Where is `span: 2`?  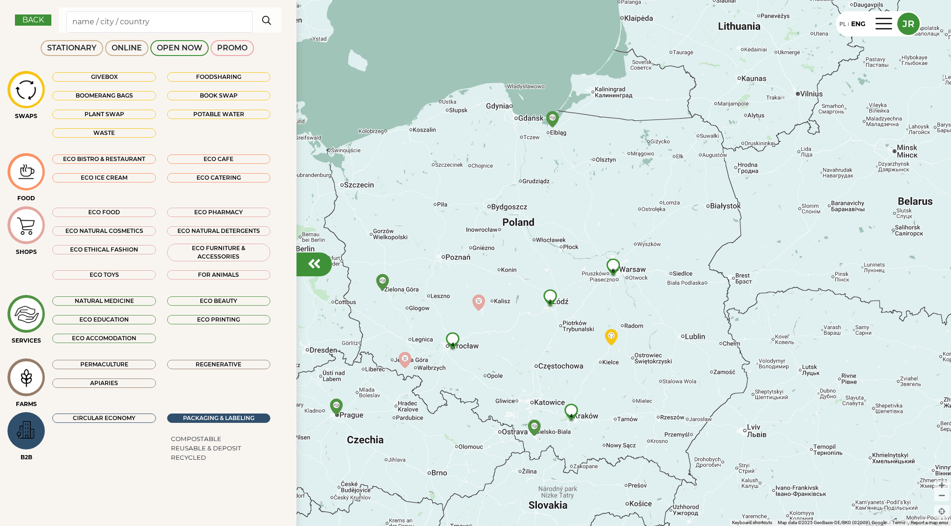
span: 2 is located at coordinates (550, 302).